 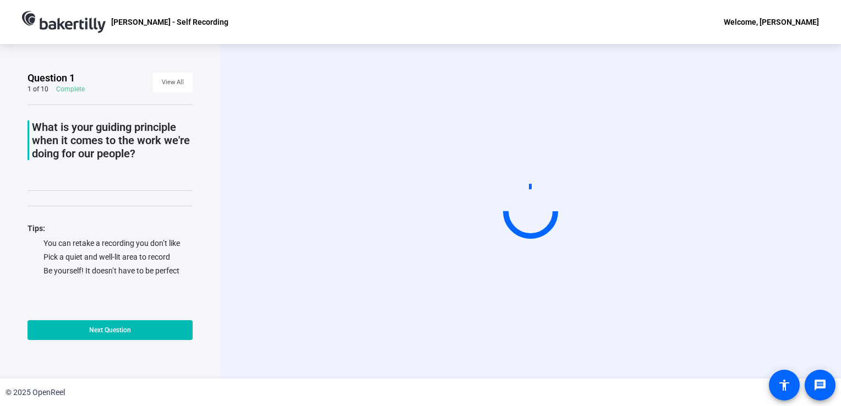 What do you see at coordinates (51, 78) in the screenshot?
I see `span: Question 1` at bounding box center [51, 78].